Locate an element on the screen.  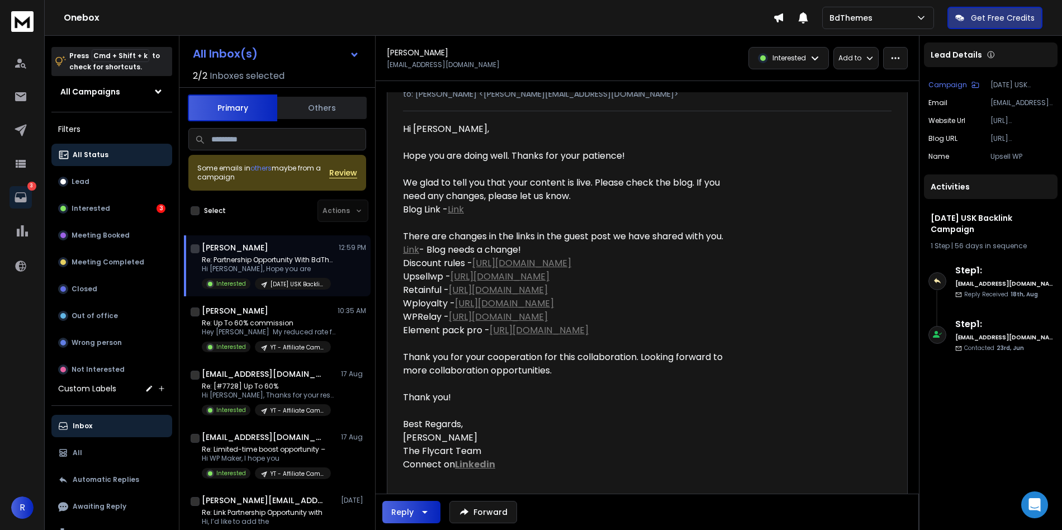
span: 18th, Aug is located at coordinates (1024, 294).